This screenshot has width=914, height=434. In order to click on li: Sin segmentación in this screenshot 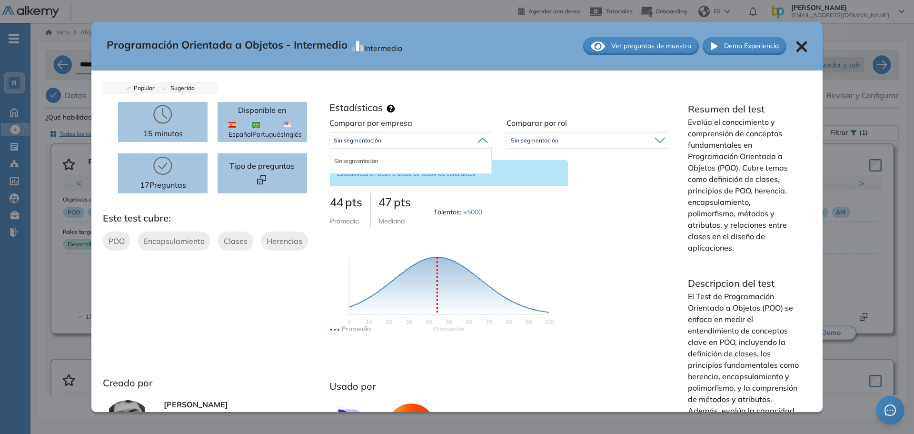, I will do `click(356, 161)`.